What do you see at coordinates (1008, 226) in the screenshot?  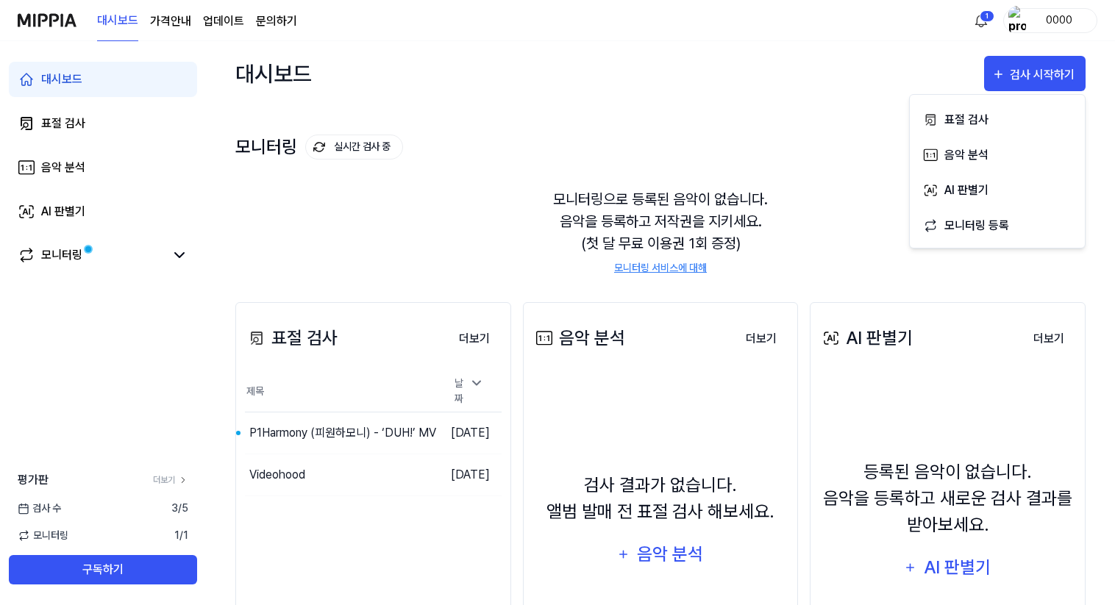 I see `div: 모니터링 등록` at bounding box center [1008, 226].